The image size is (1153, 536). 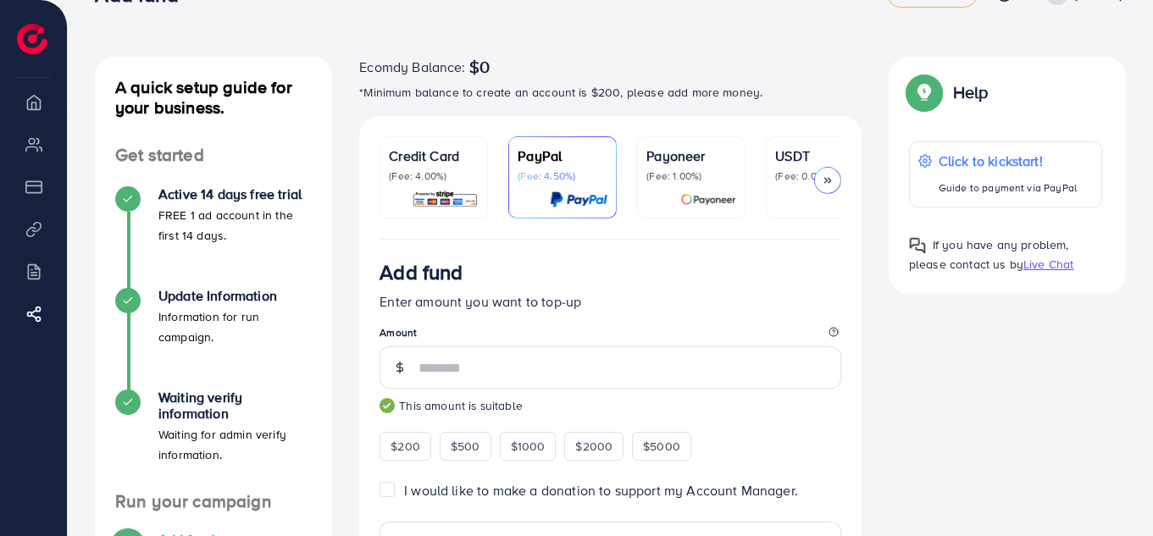 What do you see at coordinates (213, 237) in the screenshot?
I see `li: Active 14 days free trial` at bounding box center [213, 237].